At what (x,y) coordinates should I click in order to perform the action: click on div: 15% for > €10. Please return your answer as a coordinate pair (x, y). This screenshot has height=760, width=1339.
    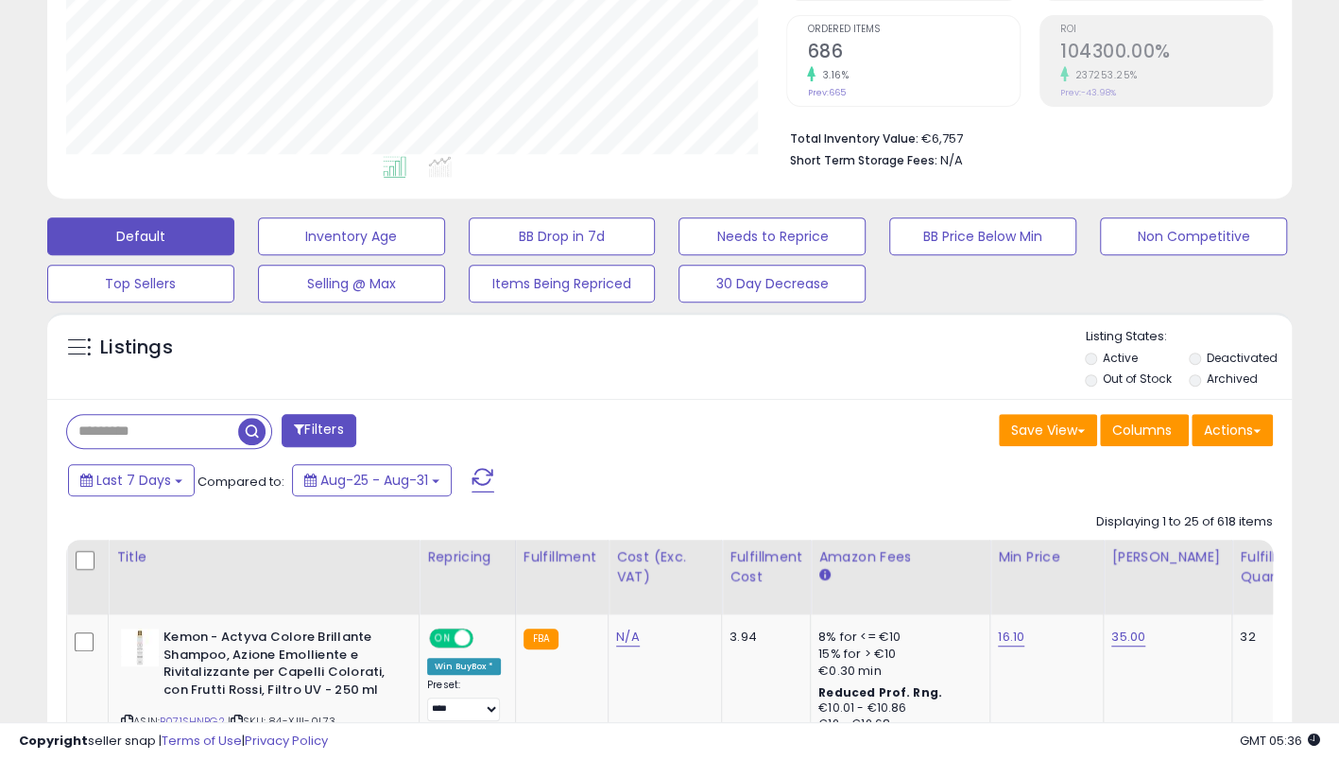
    Looking at the image, I should click on (897, 654).